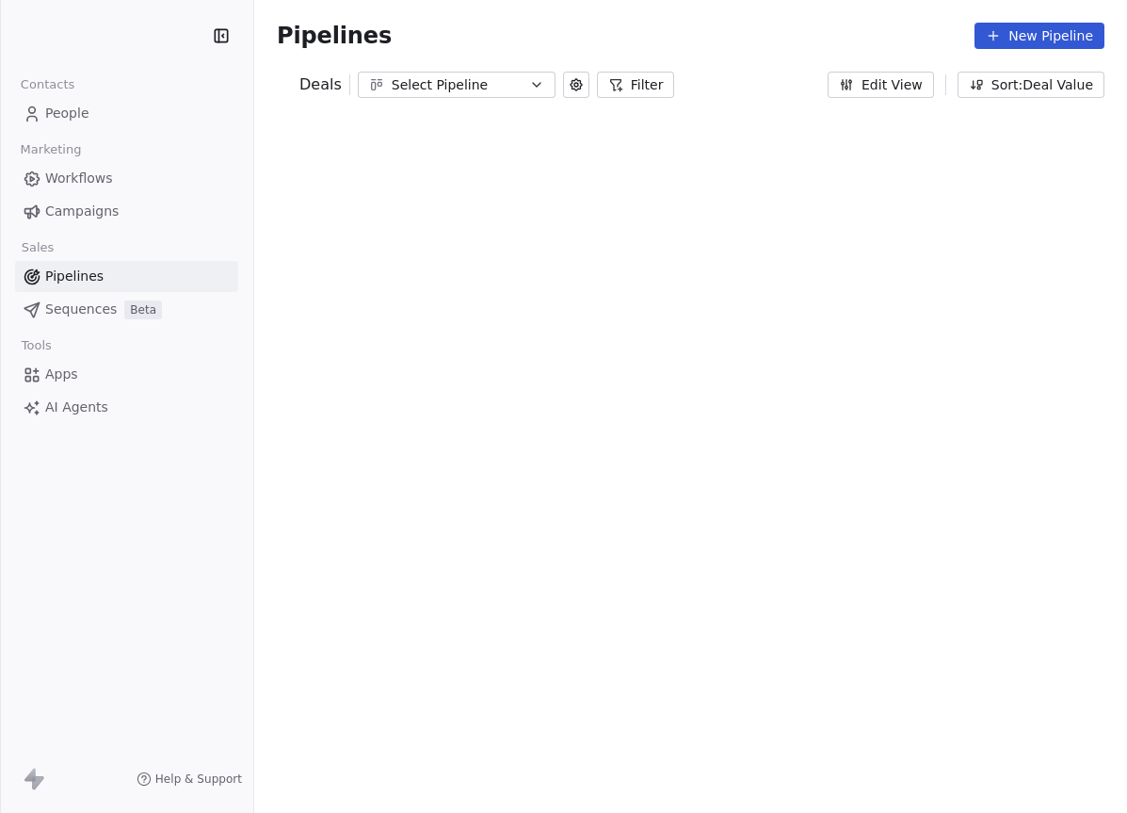  What do you see at coordinates (199, 779) in the screenshot?
I see `span: Help & Support` at bounding box center [199, 779].